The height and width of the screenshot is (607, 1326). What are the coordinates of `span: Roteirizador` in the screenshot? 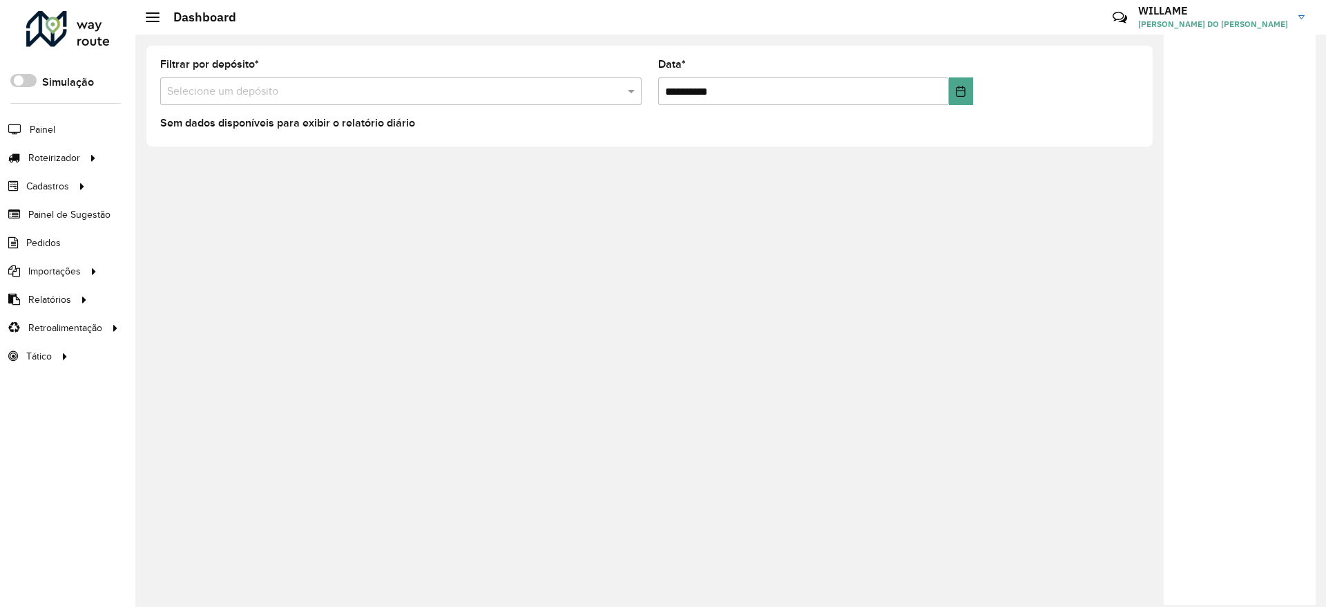 It's located at (54, 158).